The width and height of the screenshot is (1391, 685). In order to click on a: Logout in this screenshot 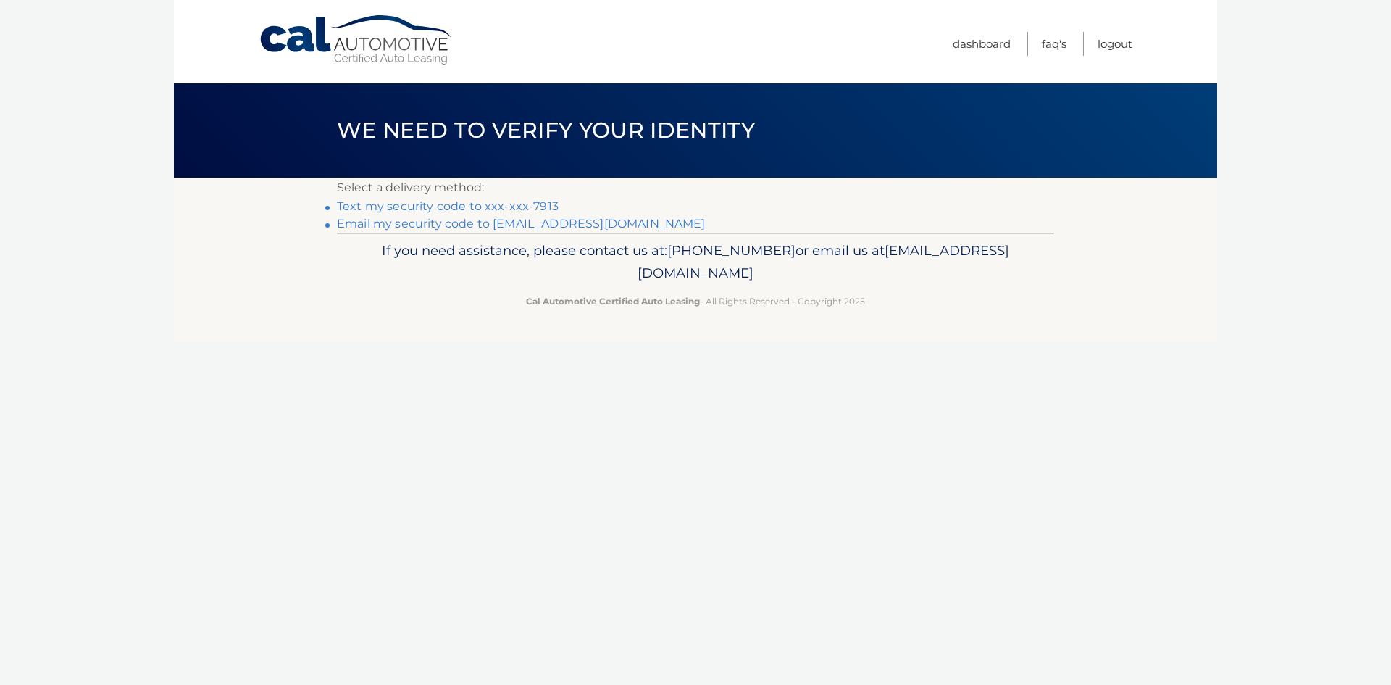, I will do `click(1115, 43)`.